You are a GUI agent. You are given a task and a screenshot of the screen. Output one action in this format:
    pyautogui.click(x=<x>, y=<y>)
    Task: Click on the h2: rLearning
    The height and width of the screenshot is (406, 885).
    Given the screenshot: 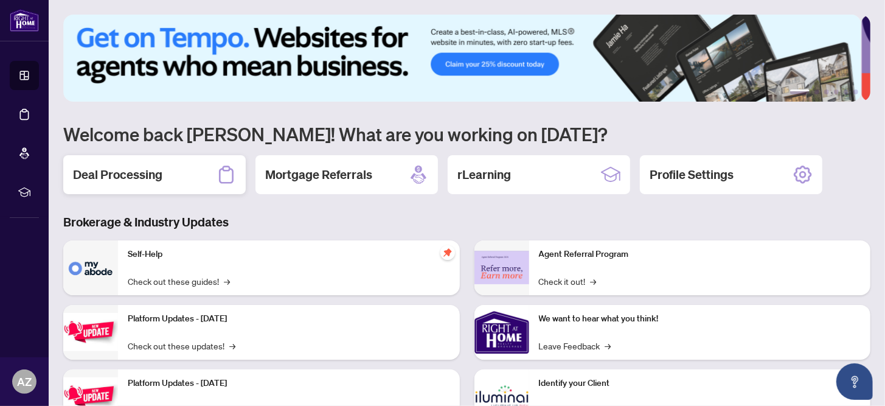 What is the action you would take?
    pyautogui.click(x=484, y=175)
    